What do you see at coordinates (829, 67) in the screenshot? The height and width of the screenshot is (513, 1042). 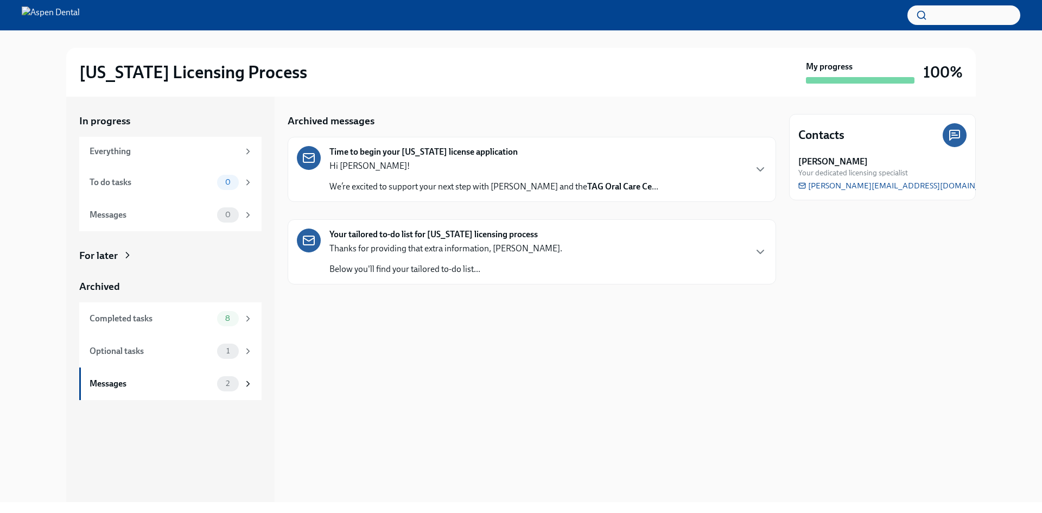 I see `strong: My progress` at bounding box center [829, 67].